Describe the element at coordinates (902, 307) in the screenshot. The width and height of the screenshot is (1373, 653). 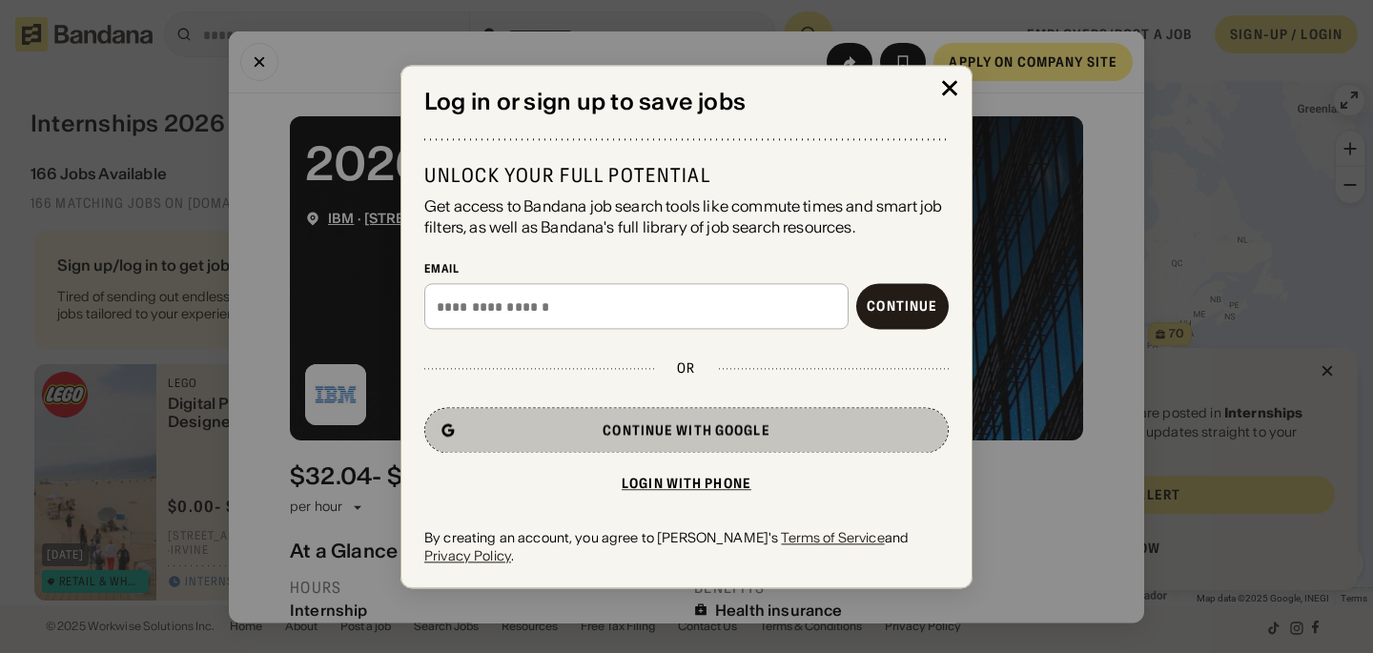
I see `div: Continue` at that location.